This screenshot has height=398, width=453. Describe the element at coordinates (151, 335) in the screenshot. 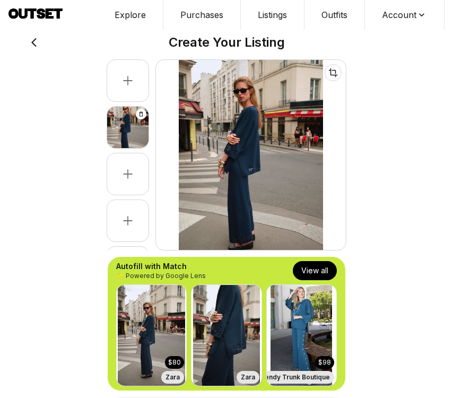

I see `img: EMBROIDERED EYELET KNIT TOP - Bluish | ZARA United States` at that location.